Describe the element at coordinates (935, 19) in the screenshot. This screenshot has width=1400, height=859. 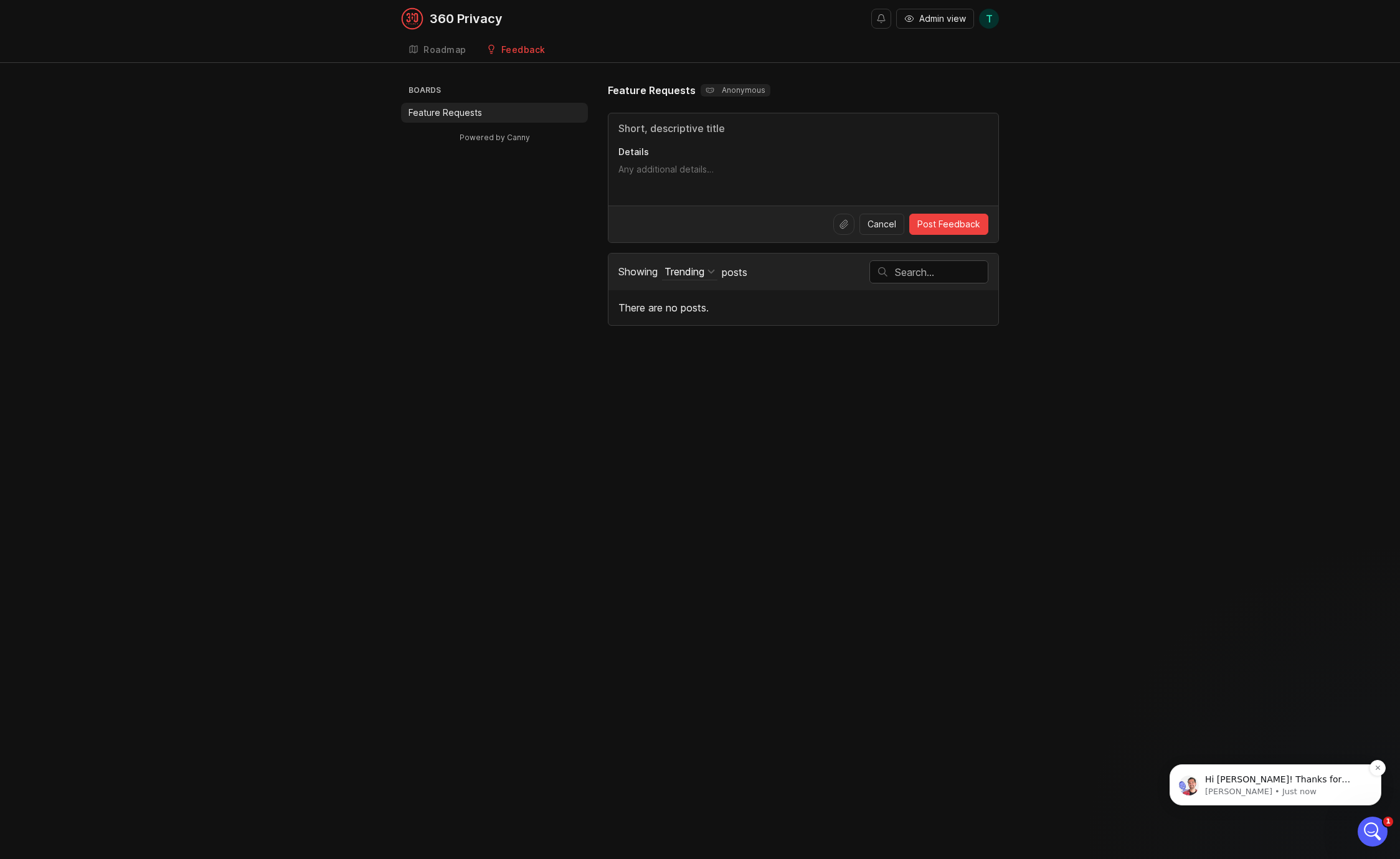
I see `button: Admin view` at that location.